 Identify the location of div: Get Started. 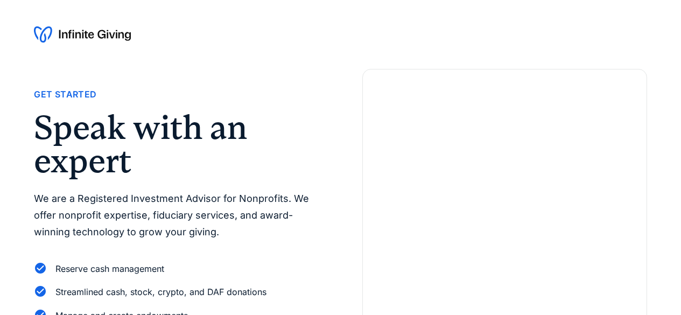
(65, 94).